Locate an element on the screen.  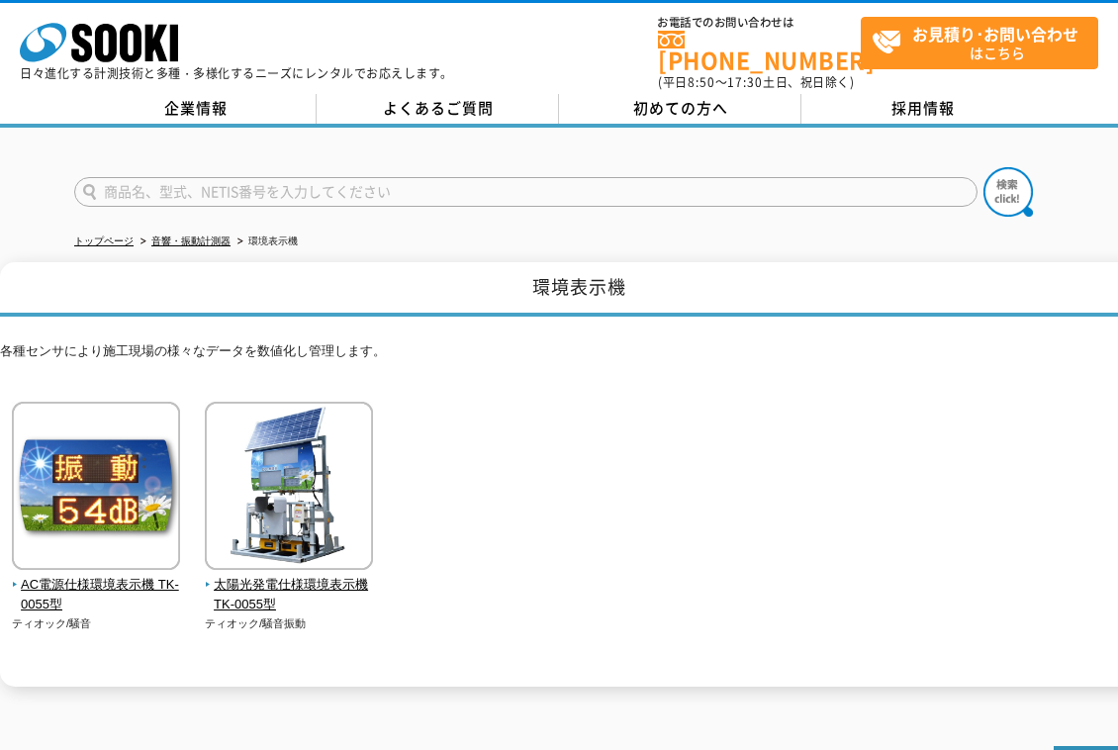
a: 企業情報 is located at coordinates (195, 109).